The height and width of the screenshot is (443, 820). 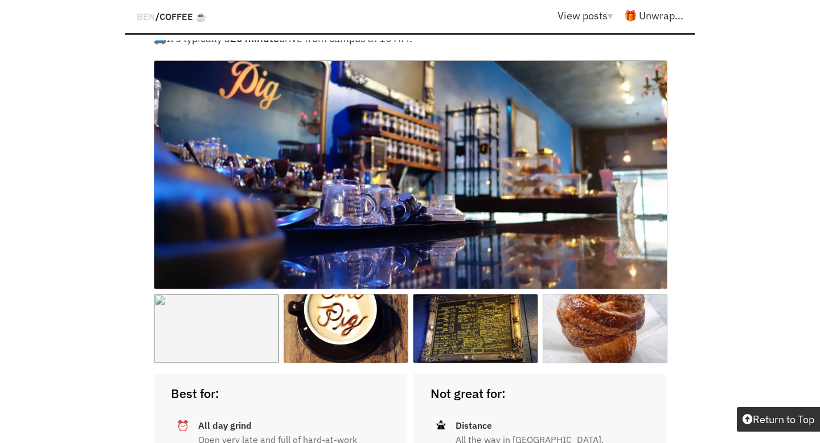 I want to click on h2: Best for:, so click(x=289, y=393).